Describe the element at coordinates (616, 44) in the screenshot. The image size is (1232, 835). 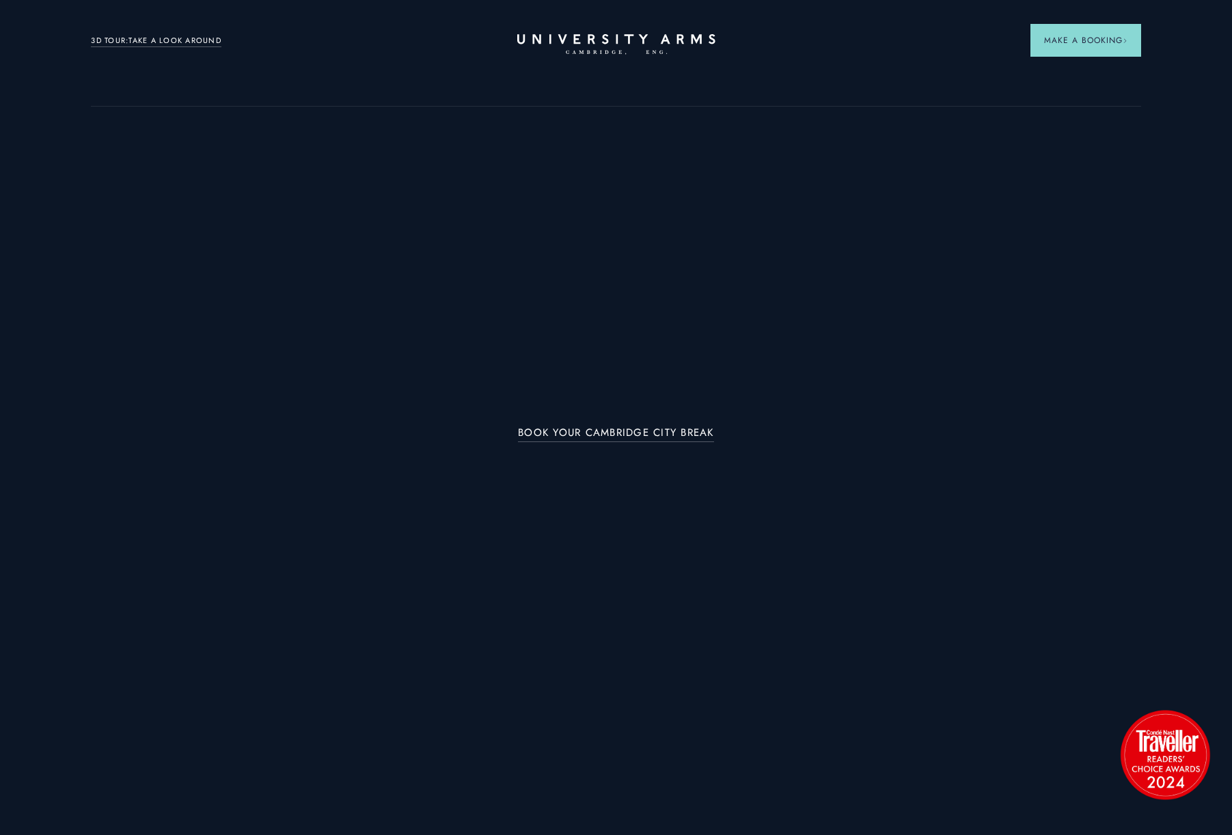
I see `a: Home` at that location.